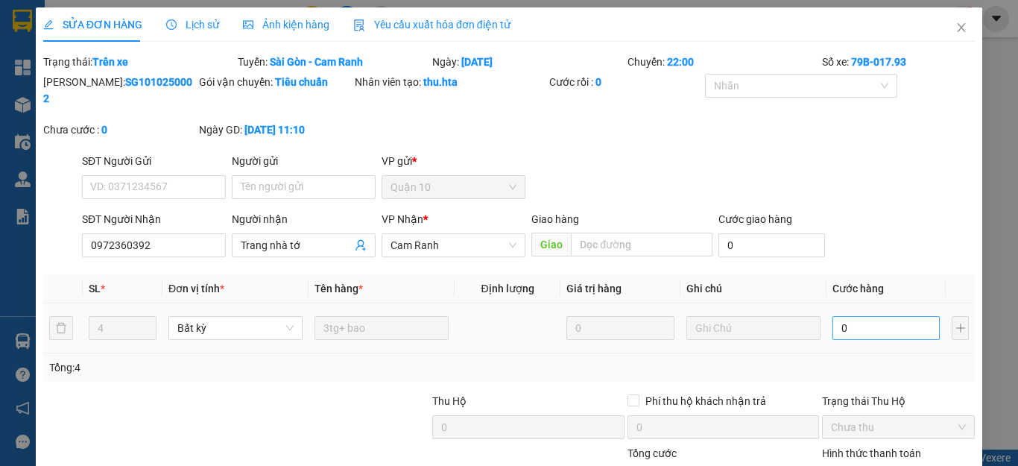 Image resolution: width=1018 pixels, height=466 pixels. What do you see at coordinates (555, 219) in the screenshot?
I see `span: Giao hàng` at bounding box center [555, 219].